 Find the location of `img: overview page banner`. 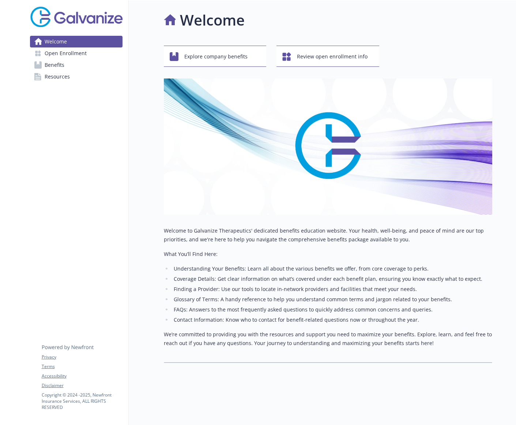

img: overview page banner is located at coordinates (328, 147).